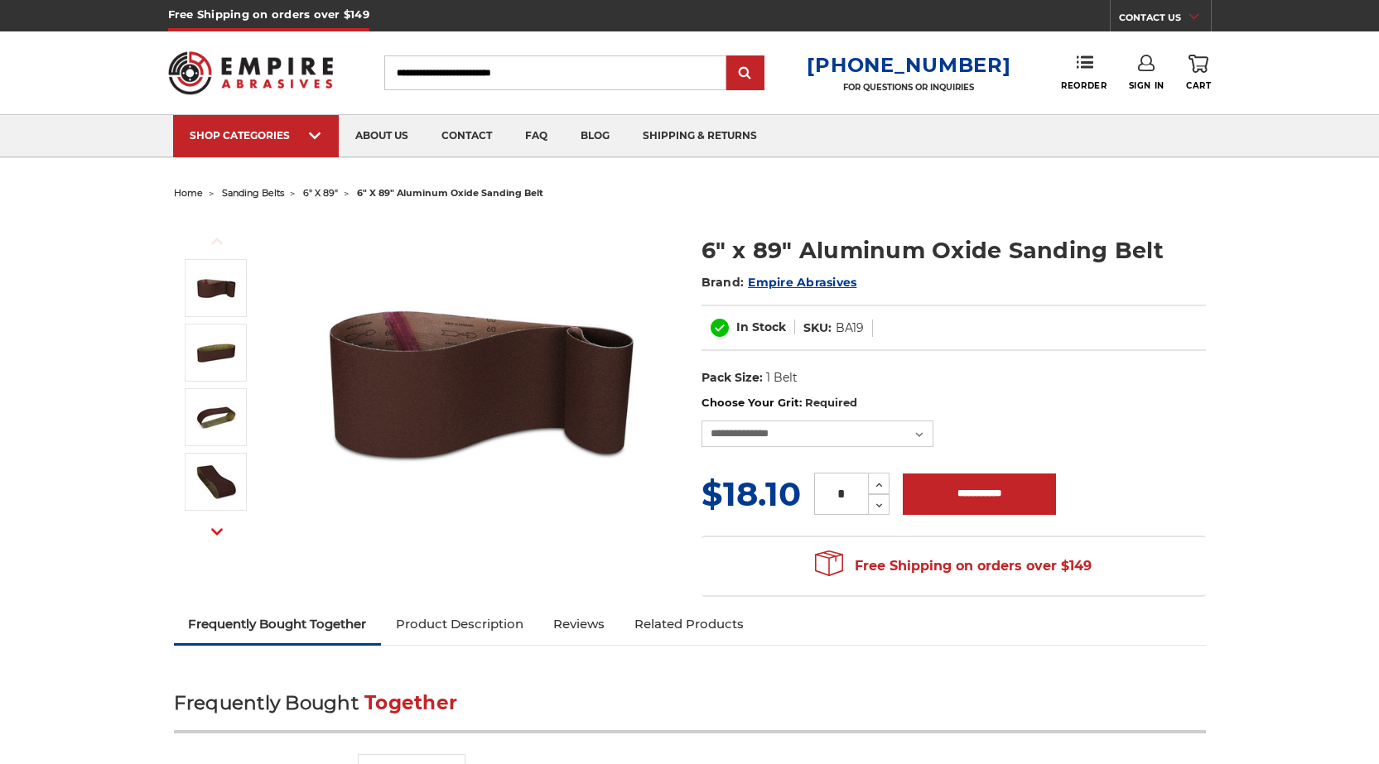 Image resolution: width=1379 pixels, height=764 pixels. Describe the element at coordinates (253, 193) in the screenshot. I see `span: sanding belts` at that location.